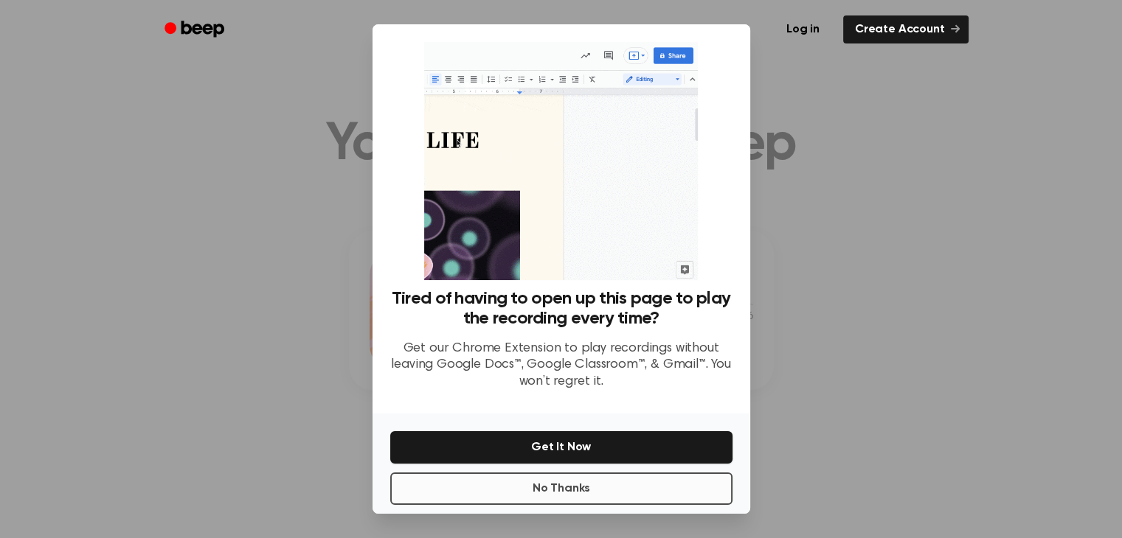  Describe the element at coordinates (561, 366) in the screenshot. I see `p: Get our Chrome Extension to play recordings without leaving Google Docs™, Google Classroom™, & Gm...` at that location.